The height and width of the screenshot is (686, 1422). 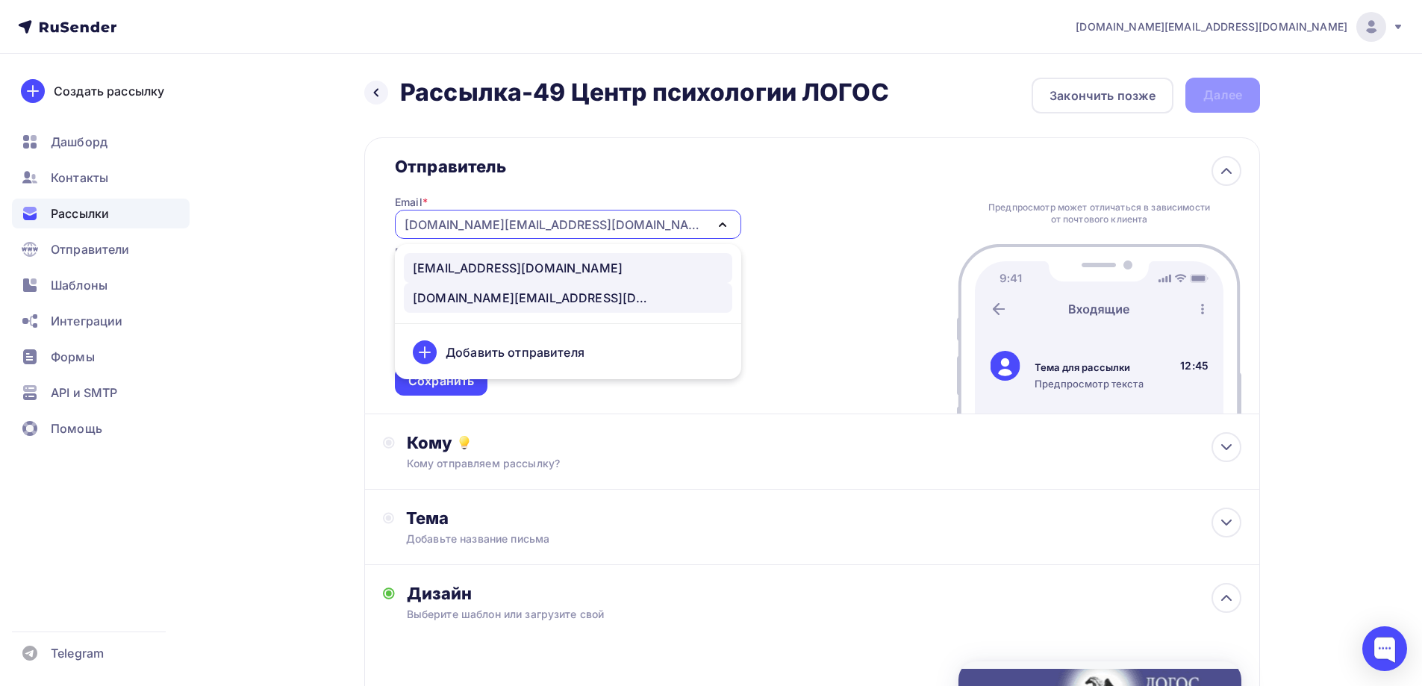 What do you see at coordinates (101, 249) in the screenshot?
I see `a: Отправители` at bounding box center [101, 249].